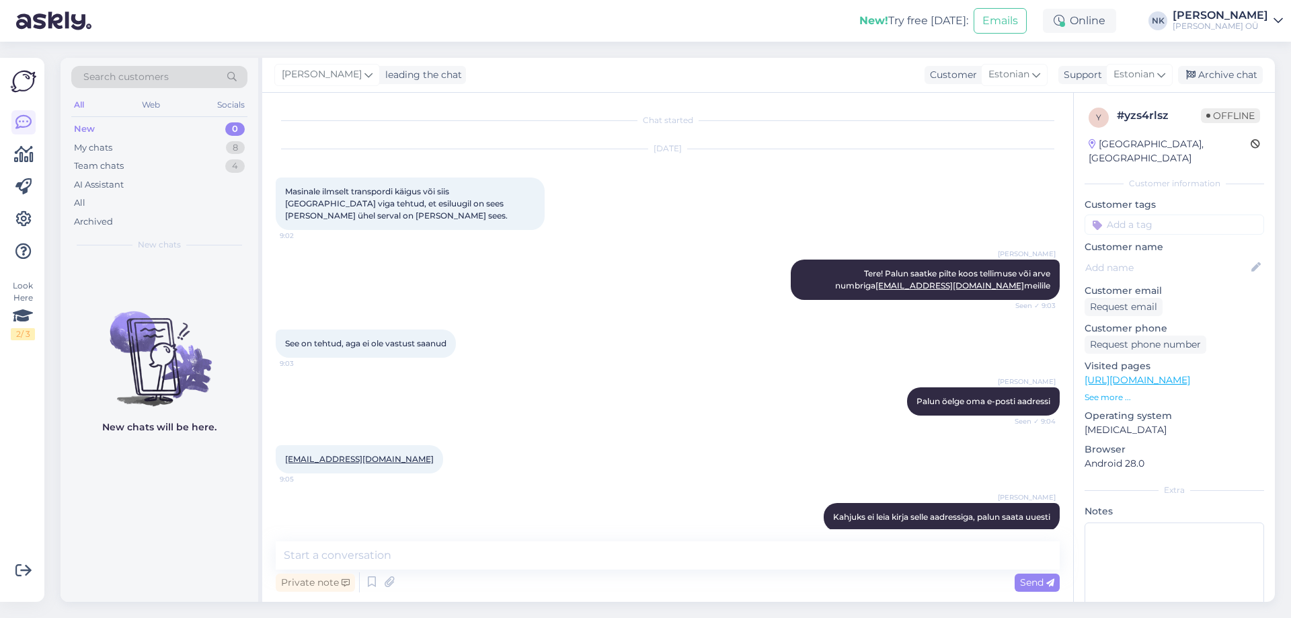 This screenshot has height=618, width=1291. What do you see at coordinates (1158, 21) in the screenshot?
I see `div: NK` at bounding box center [1158, 21].